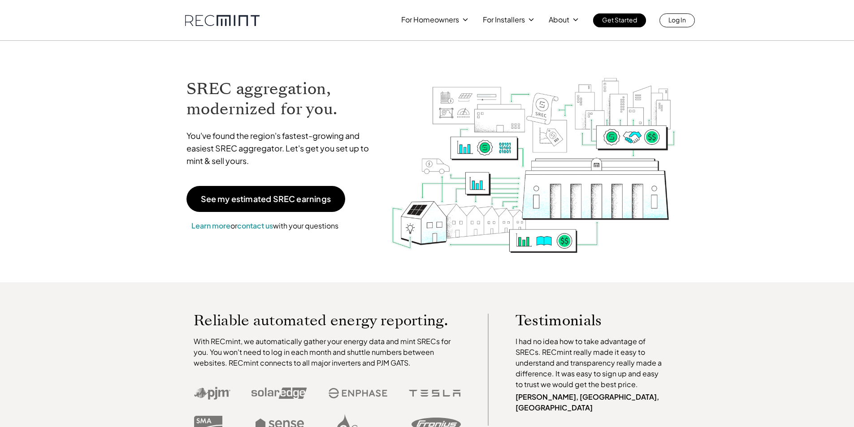 This screenshot has height=427, width=854. Describe the element at coordinates (255, 225) in the screenshot. I see `a: contact us` at that location.